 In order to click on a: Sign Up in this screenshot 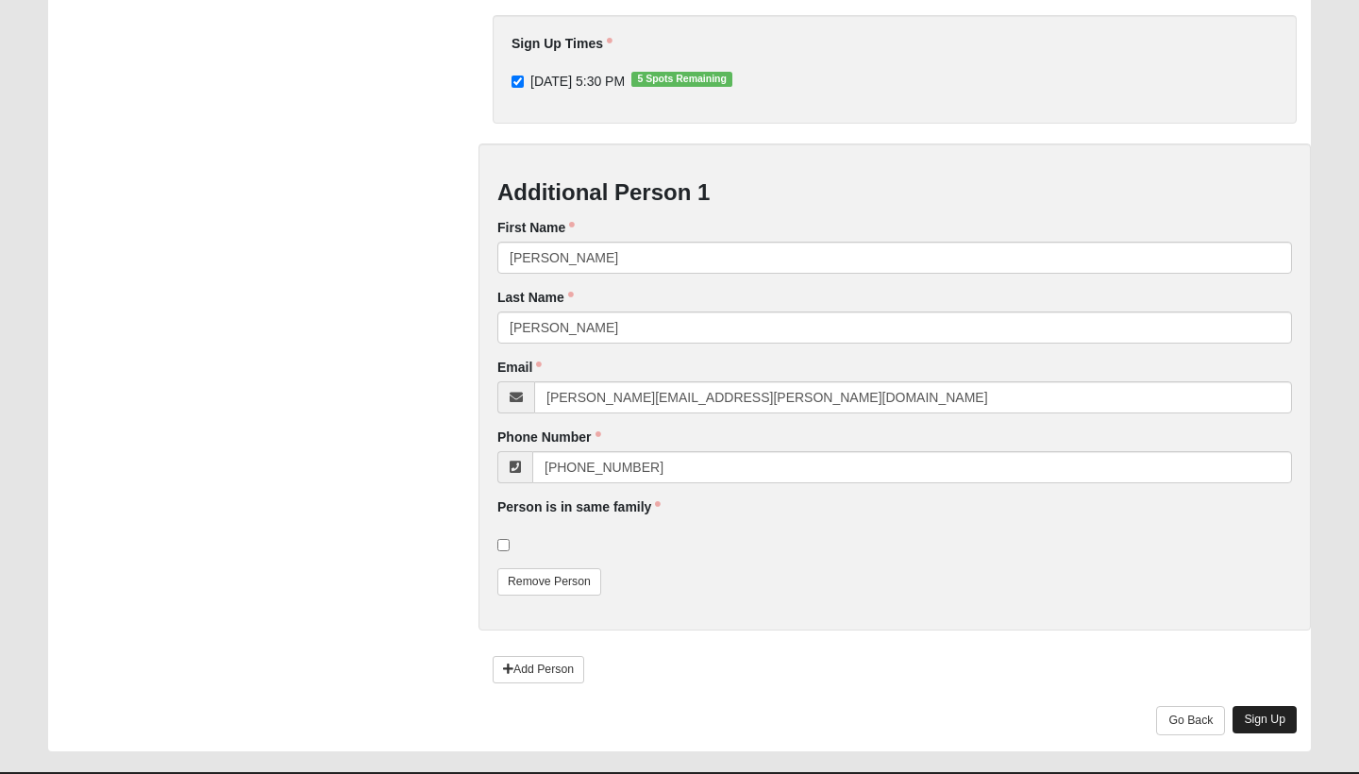, I will do `click(1264, 719)`.